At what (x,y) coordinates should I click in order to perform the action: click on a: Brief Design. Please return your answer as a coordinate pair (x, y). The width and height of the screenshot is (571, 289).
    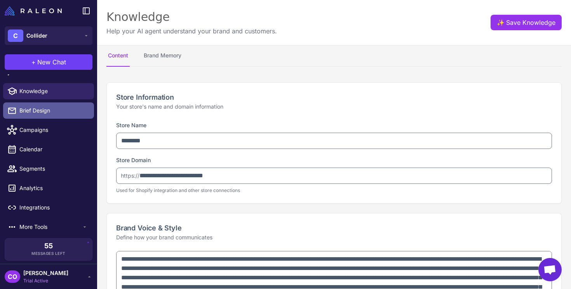
    Looking at the image, I should click on (49, 111).